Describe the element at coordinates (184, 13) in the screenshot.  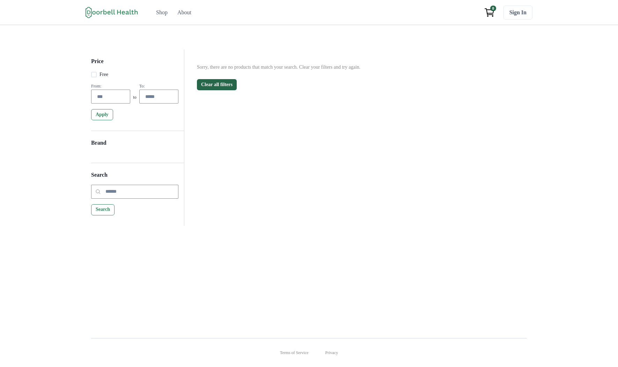
I see `div: About` at that location.